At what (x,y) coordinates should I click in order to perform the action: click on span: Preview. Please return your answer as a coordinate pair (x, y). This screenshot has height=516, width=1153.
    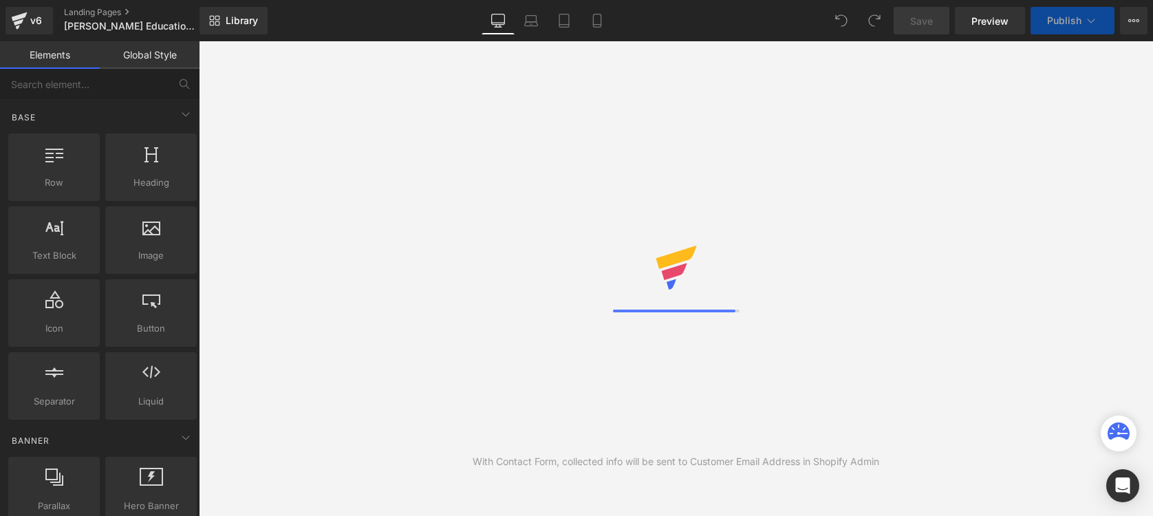
    Looking at the image, I should click on (990, 21).